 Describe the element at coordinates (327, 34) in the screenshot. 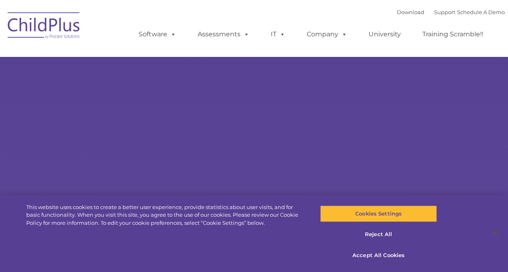

I see `a: Company` at that location.